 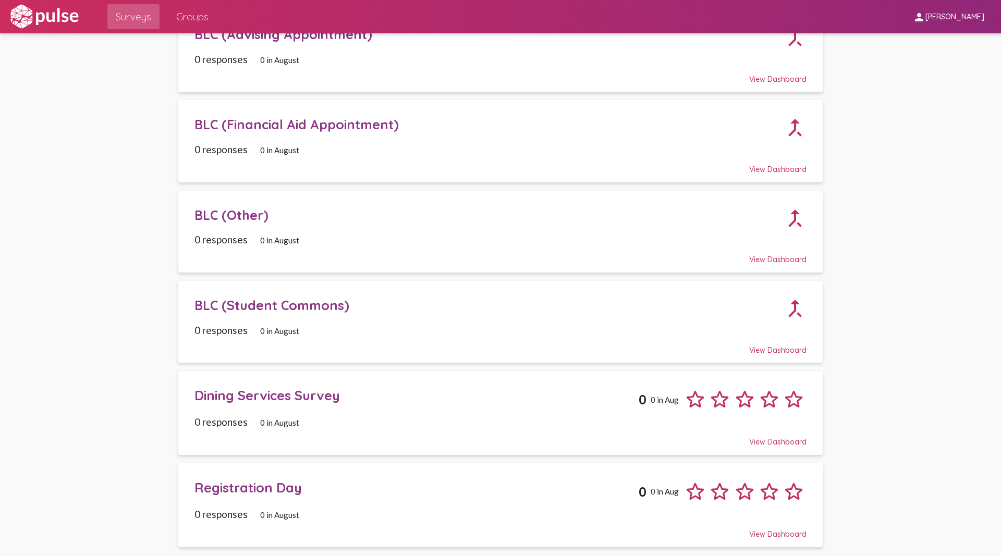 What do you see at coordinates (133, 17) in the screenshot?
I see `a: Surveys` at bounding box center [133, 17].